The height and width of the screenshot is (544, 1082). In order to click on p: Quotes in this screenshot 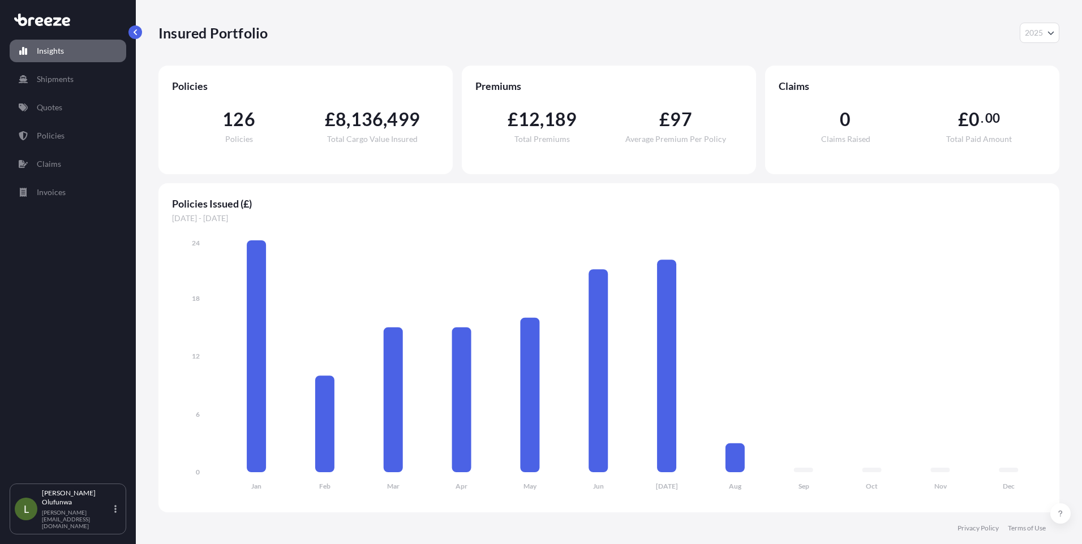, I will do `click(49, 108)`.